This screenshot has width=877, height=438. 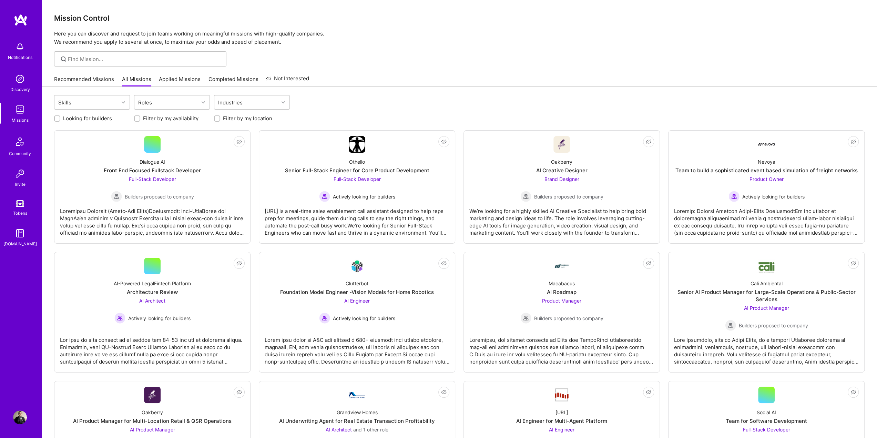 I want to click on a: Recommended Missions, so click(x=84, y=81).